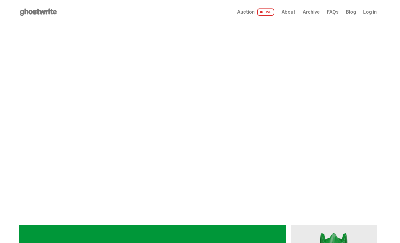 This screenshot has width=400, height=243. I want to click on a: Auction LIVE, so click(256, 12).